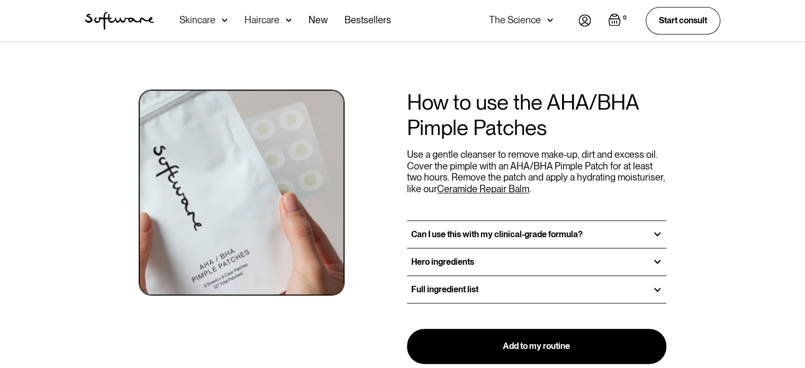 Image resolution: width=805 pixels, height=368 pixels. Describe the element at coordinates (683, 20) in the screenshot. I see `a: Start consult` at that location.